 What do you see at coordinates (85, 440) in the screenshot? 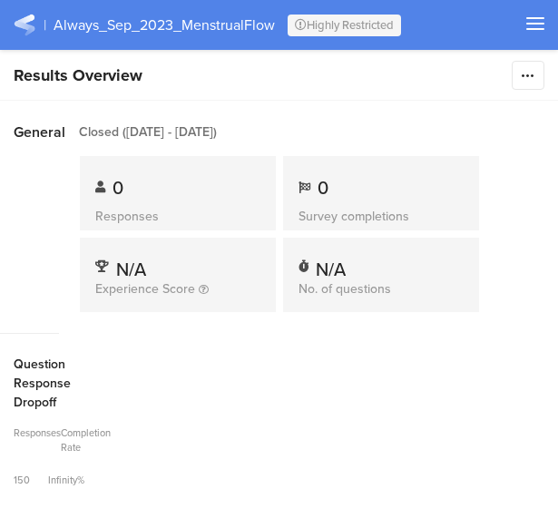
I see `span: Completion Rate` at bounding box center [85, 440].